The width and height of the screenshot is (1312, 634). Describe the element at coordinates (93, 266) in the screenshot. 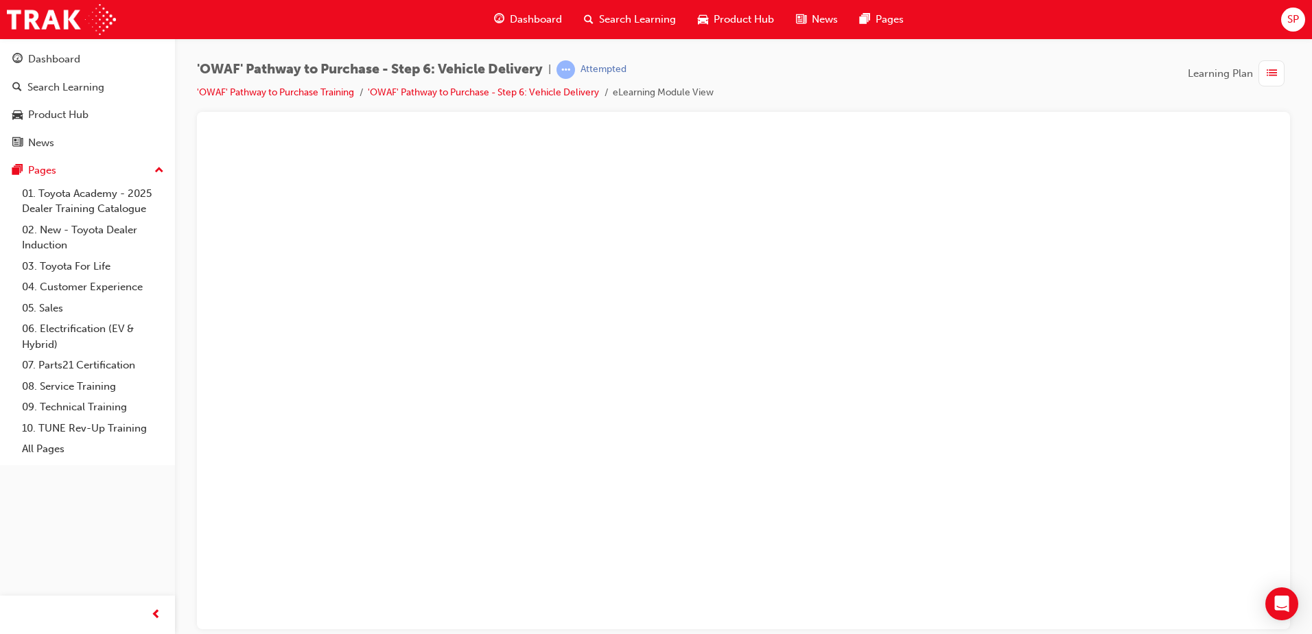

I see `a: 03. Toyota For Life` at that location.